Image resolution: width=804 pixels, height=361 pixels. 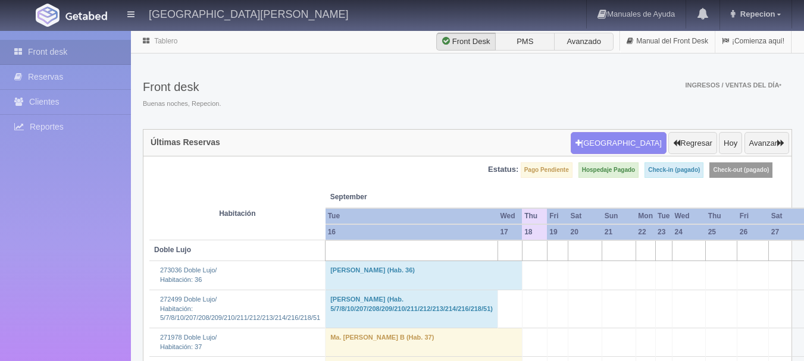 I want to click on th: 23, so click(x=664, y=232).